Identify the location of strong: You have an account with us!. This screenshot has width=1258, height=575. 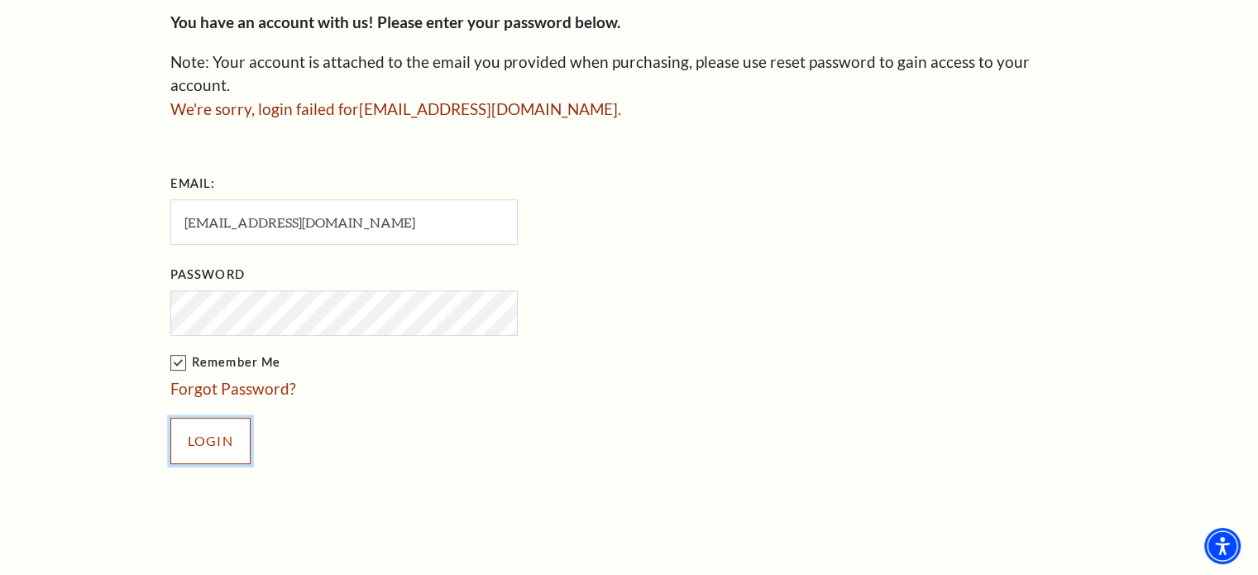
(272, 21).